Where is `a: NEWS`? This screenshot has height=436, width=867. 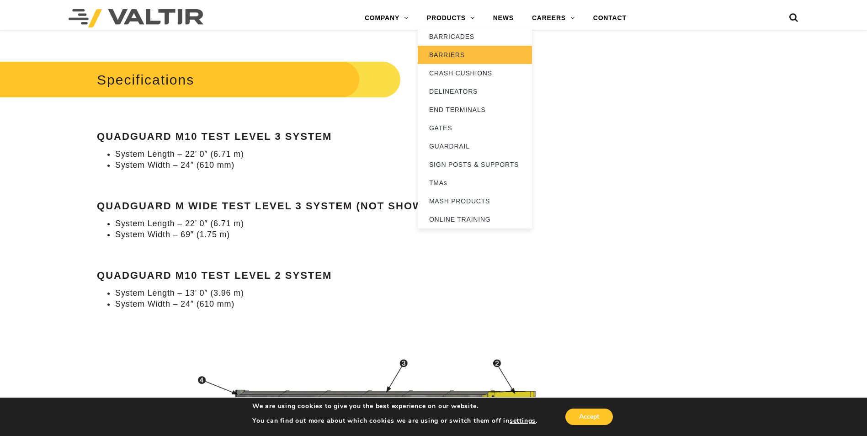
a: NEWS is located at coordinates (503, 18).